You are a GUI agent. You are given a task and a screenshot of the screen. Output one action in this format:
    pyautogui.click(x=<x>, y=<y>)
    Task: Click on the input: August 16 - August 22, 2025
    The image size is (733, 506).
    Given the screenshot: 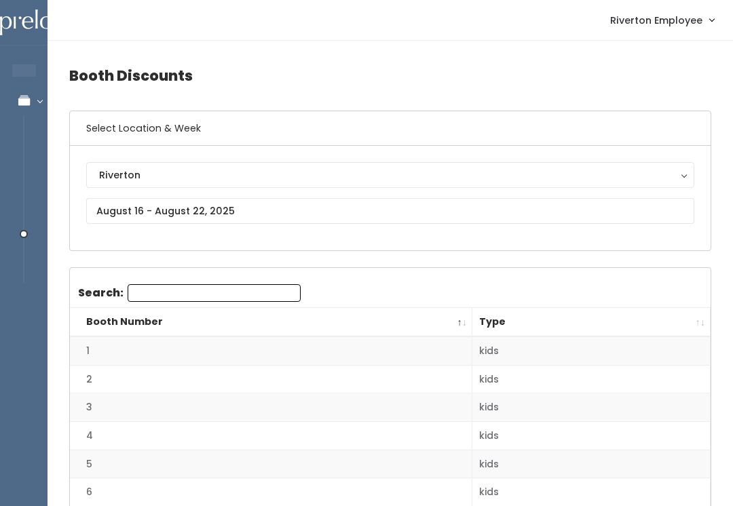 What is the action you would take?
    pyautogui.click(x=390, y=211)
    